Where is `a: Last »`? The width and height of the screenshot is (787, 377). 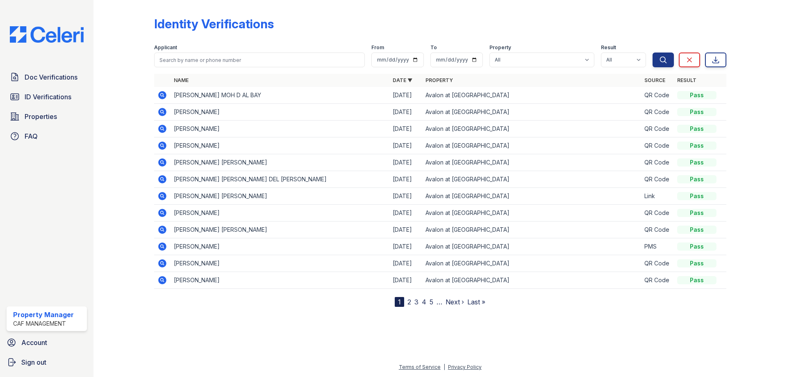 a: Last » is located at coordinates (476, 302).